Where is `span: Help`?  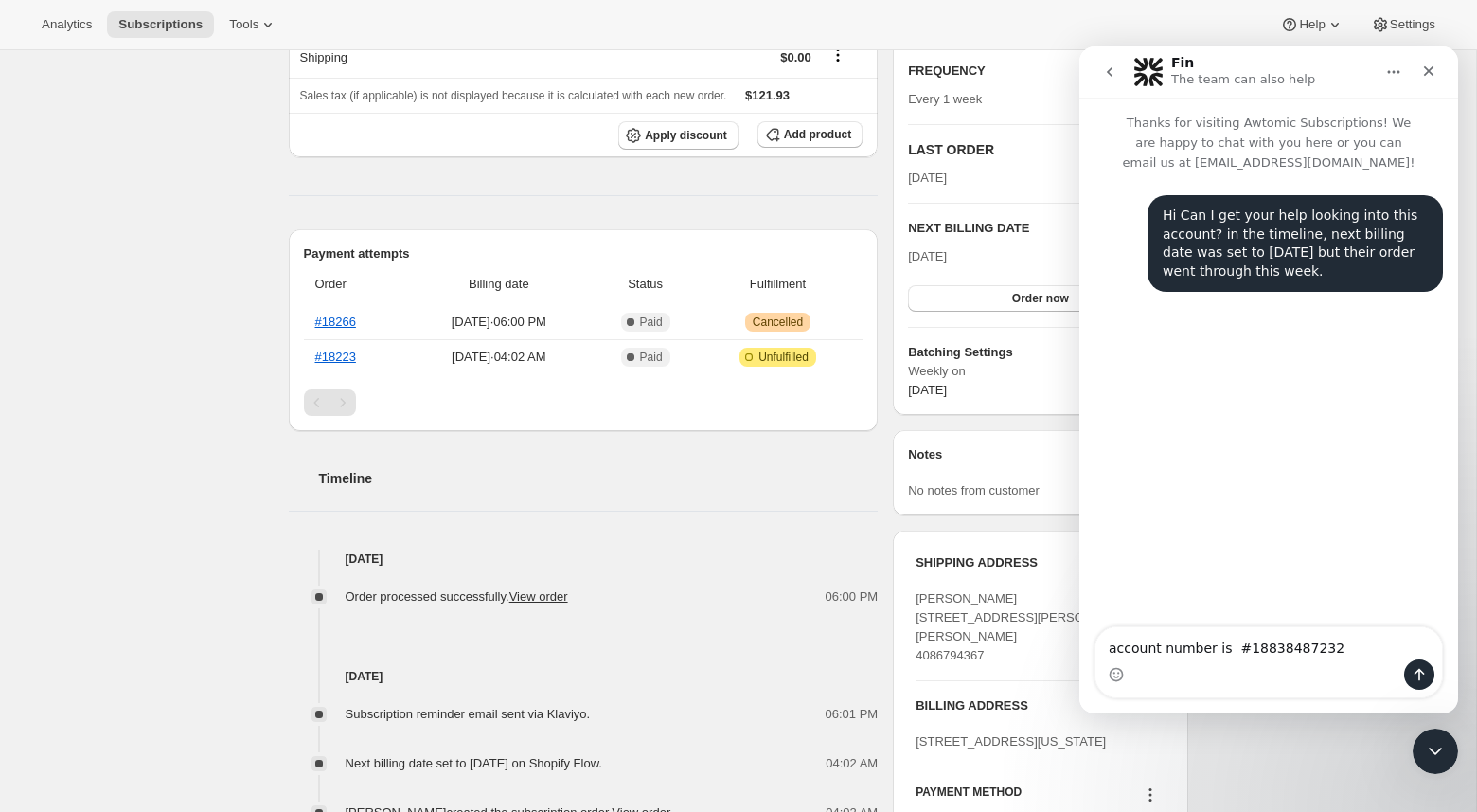
span: Help is located at coordinates (1311, 25).